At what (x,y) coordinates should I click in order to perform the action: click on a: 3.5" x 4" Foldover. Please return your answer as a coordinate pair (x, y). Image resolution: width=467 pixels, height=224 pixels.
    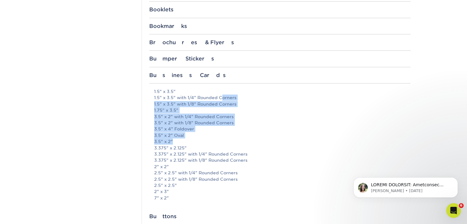
    Looking at the image, I should click on (174, 129).